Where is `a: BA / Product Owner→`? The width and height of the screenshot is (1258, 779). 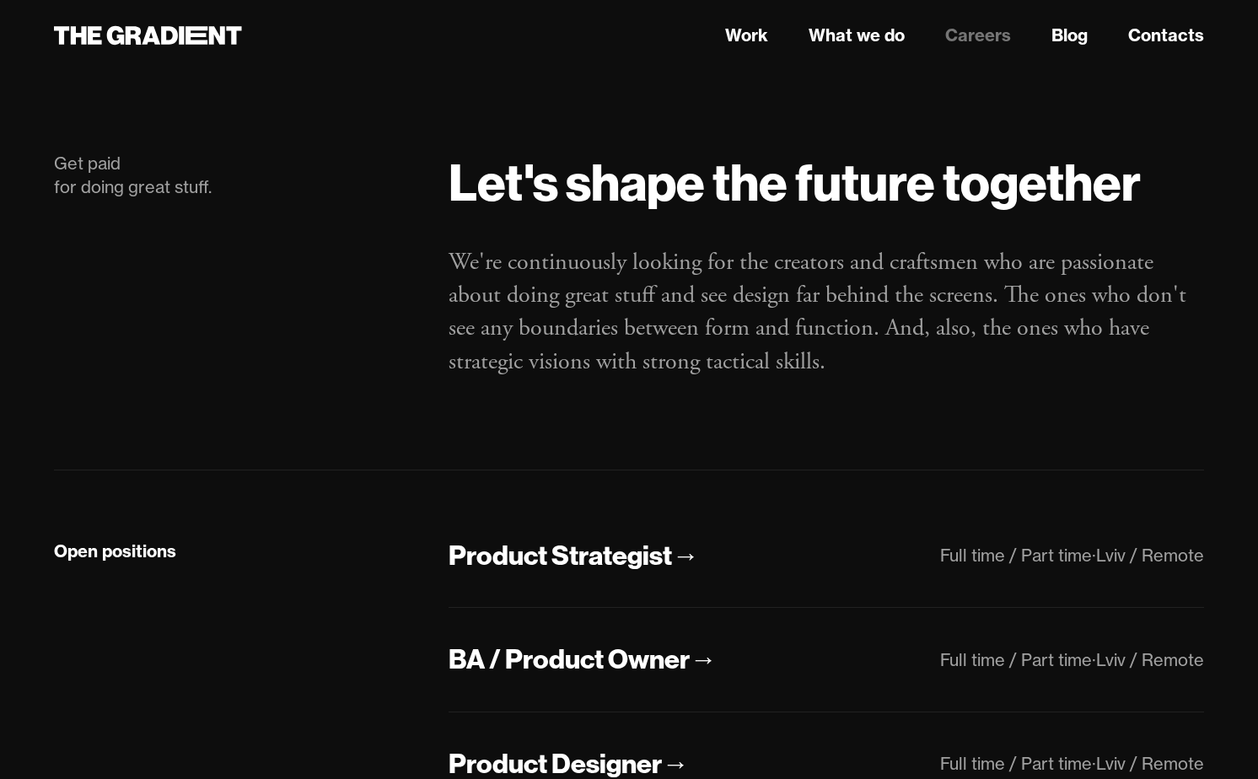
a: BA / Product Owner→ is located at coordinates (582, 659).